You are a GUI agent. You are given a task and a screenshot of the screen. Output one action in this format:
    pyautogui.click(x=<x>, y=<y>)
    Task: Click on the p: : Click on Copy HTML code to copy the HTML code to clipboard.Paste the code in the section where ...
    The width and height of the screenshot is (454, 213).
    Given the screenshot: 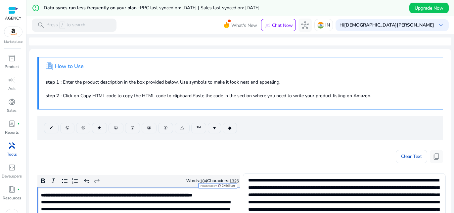 What is the action you would take?
    pyautogui.click(x=241, y=95)
    